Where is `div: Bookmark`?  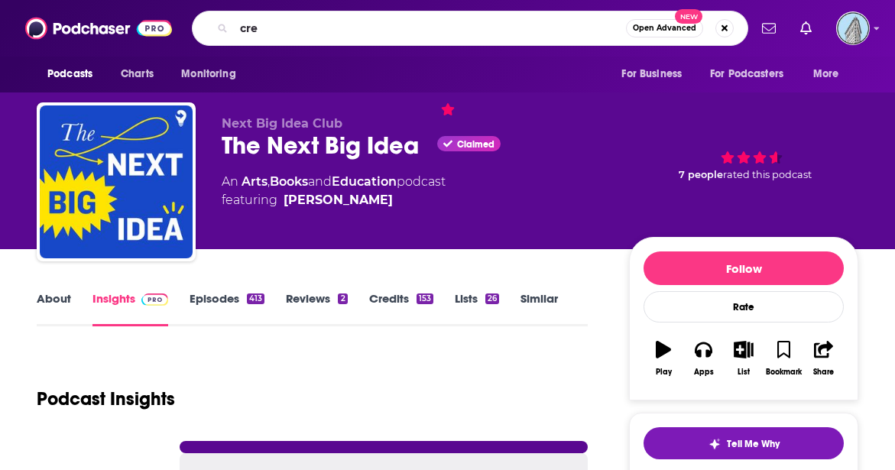 div: Bookmark is located at coordinates (783, 372).